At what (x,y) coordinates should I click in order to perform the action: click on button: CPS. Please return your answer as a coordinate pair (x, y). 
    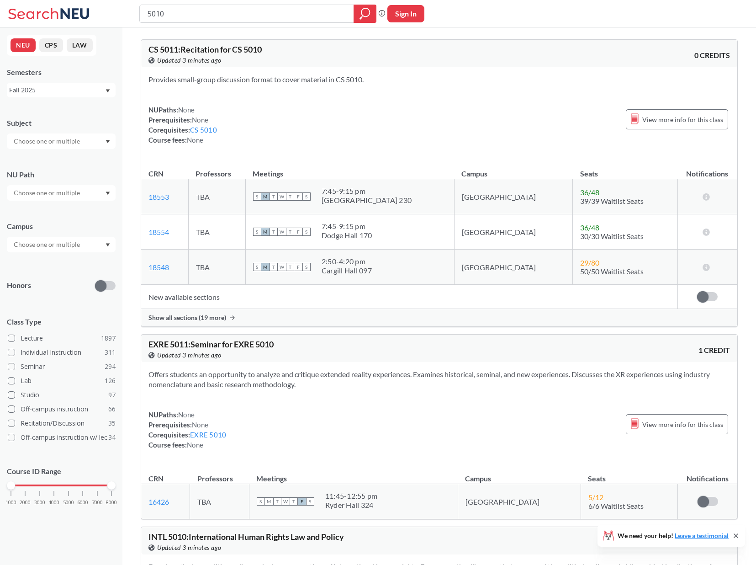
    Looking at the image, I should click on (51, 45).